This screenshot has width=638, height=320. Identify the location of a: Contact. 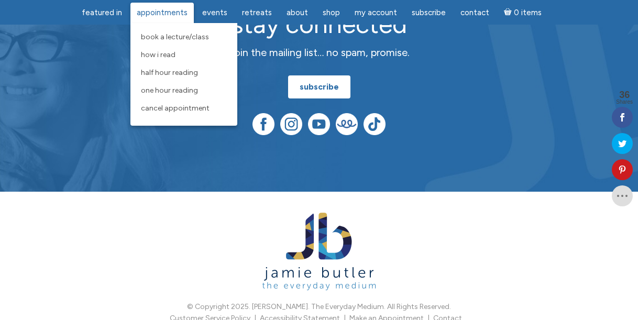
(475, 13).